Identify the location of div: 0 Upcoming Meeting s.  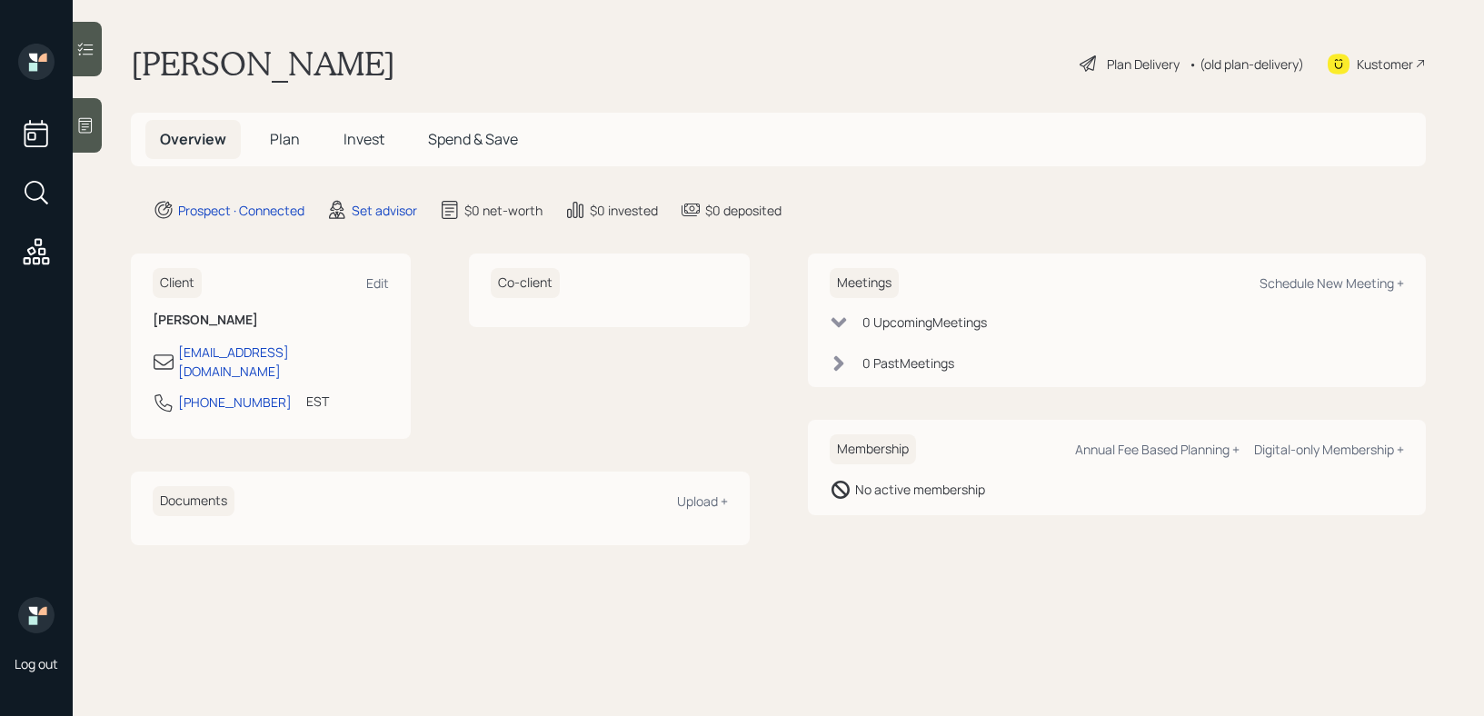
(924, 322).